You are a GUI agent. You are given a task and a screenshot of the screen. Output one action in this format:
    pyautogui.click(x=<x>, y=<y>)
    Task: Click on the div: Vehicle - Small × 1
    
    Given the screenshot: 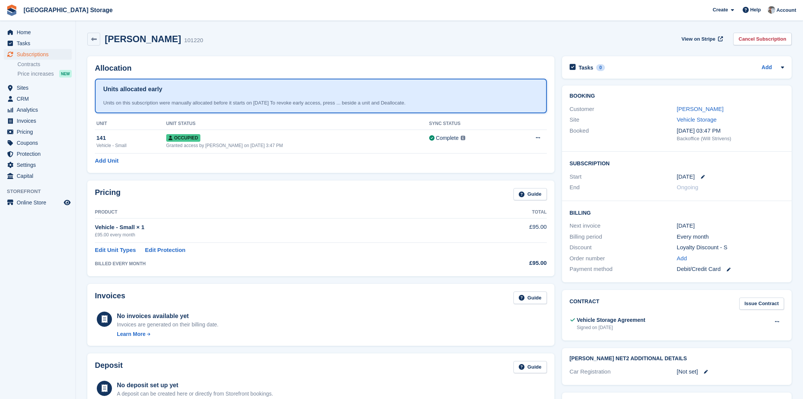 What is the action you would take?
    pyautogui.click(x=284, y=227)
    